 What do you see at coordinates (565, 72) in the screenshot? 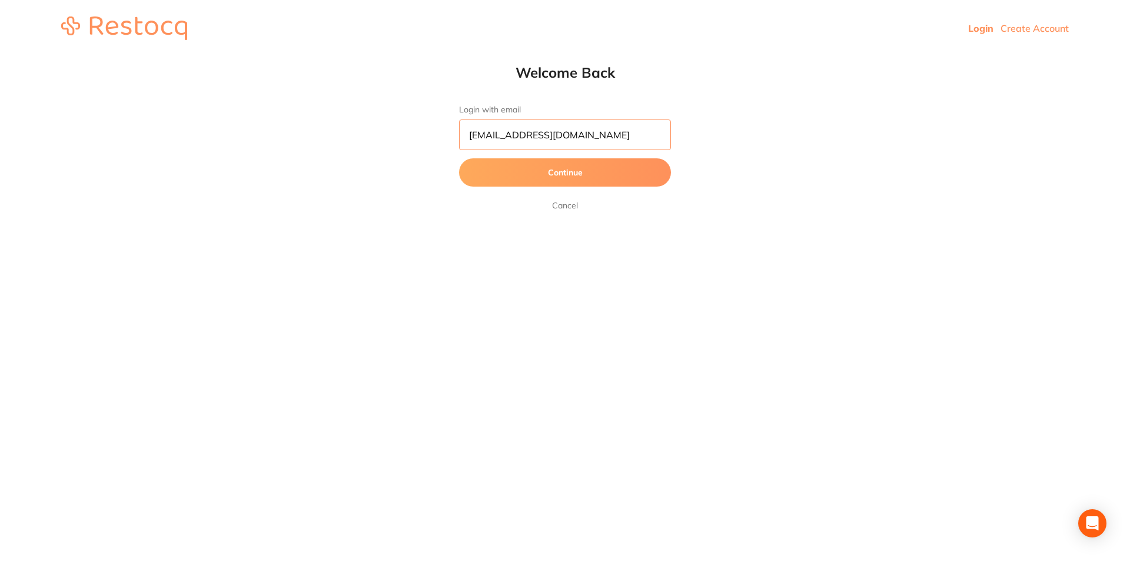
I see `h1: Welcome Back` at bounding box center [565, 72].